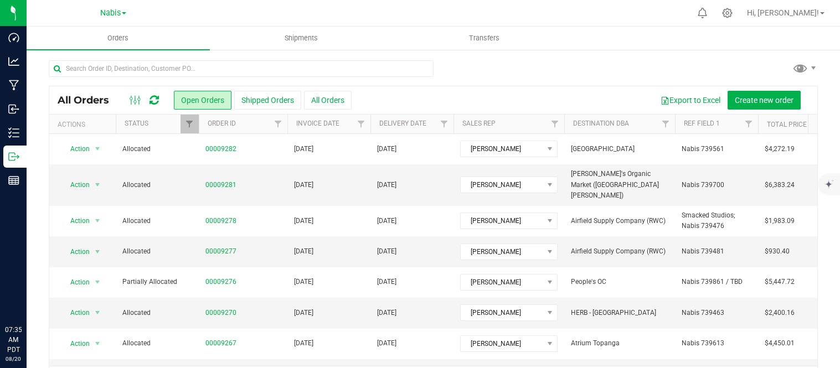 The width and height of the screenshot is (840, 368). What do you see at coordinates (402, 123) in the screenshot?
I see `a: Delivery Date` at bounding box center [402, 123].